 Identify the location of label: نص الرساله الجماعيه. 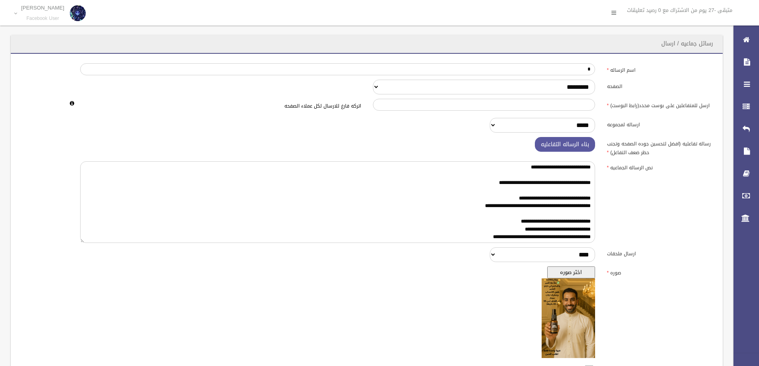
(659, 167).